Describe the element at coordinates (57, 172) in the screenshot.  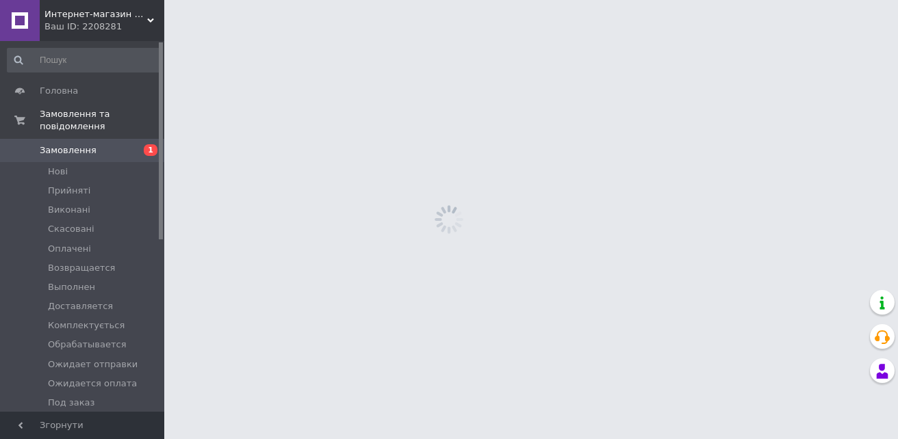
I see `span: Нові` at that location.